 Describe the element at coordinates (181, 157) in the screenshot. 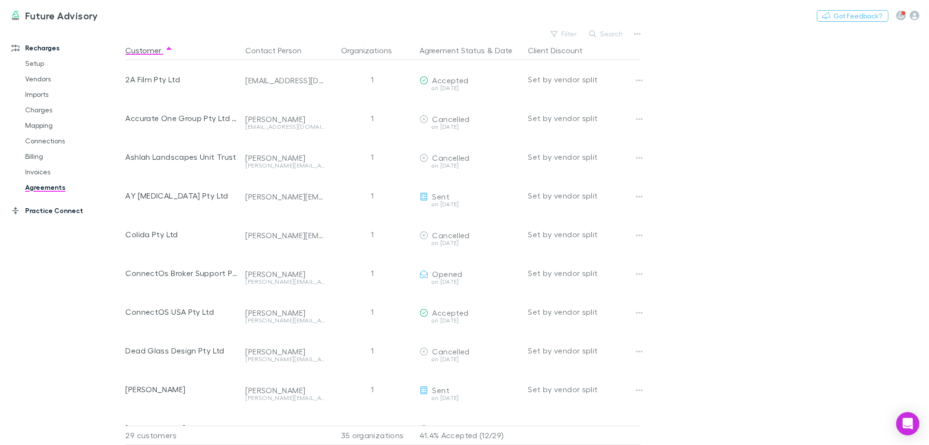

I see `div: Ashlah Landscapes Unit Trust` at that location.